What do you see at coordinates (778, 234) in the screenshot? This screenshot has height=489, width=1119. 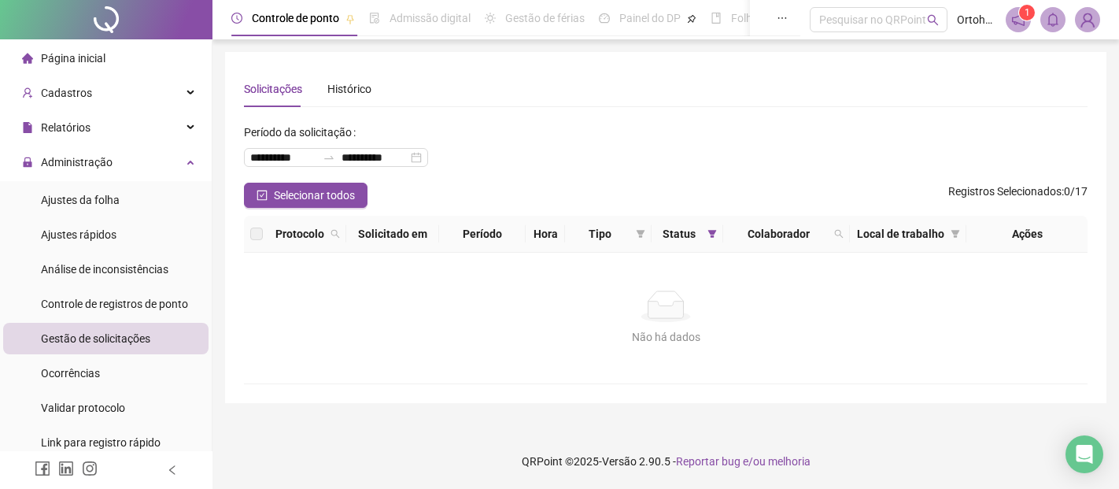 I see `span: Colaborador` at bounding box center [778, 234].